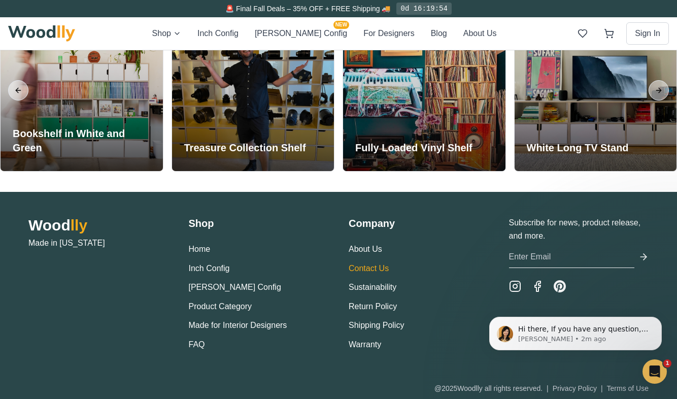 The image size is (677, 399). I want to click on a: Terms of Use, so click(627, 388).